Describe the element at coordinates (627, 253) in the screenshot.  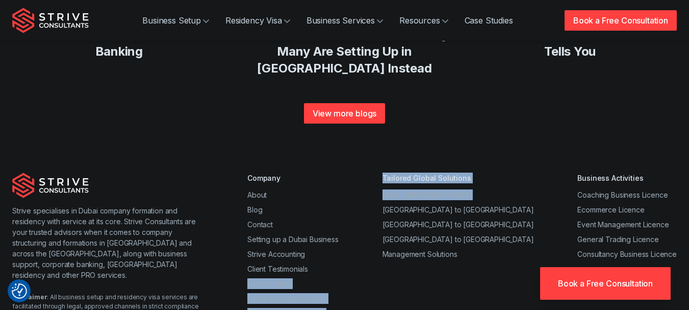
I see `a: Consultancy Business Licence` at that location.